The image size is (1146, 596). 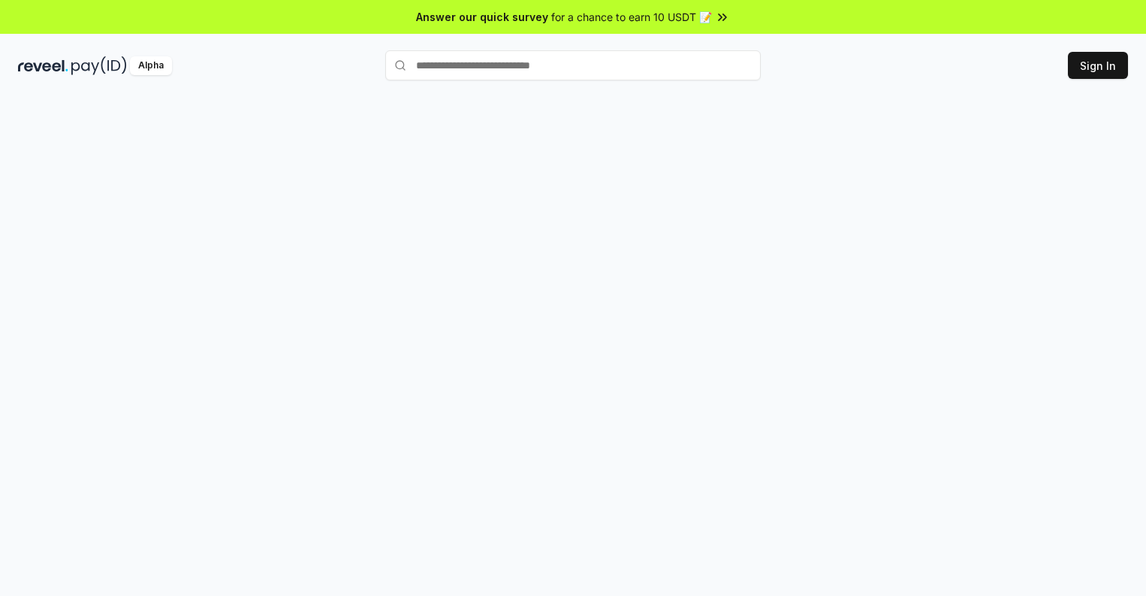 I want to click on img: reveel_dark, so click(x=43, y=65).